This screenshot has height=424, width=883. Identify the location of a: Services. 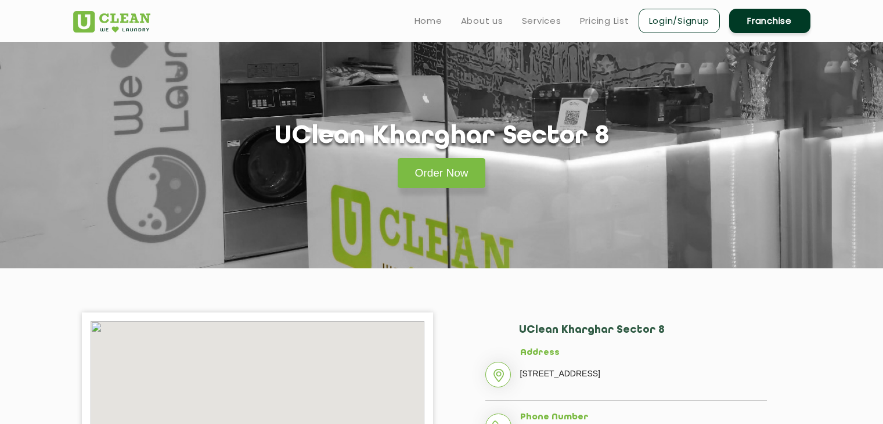
(541, 21).